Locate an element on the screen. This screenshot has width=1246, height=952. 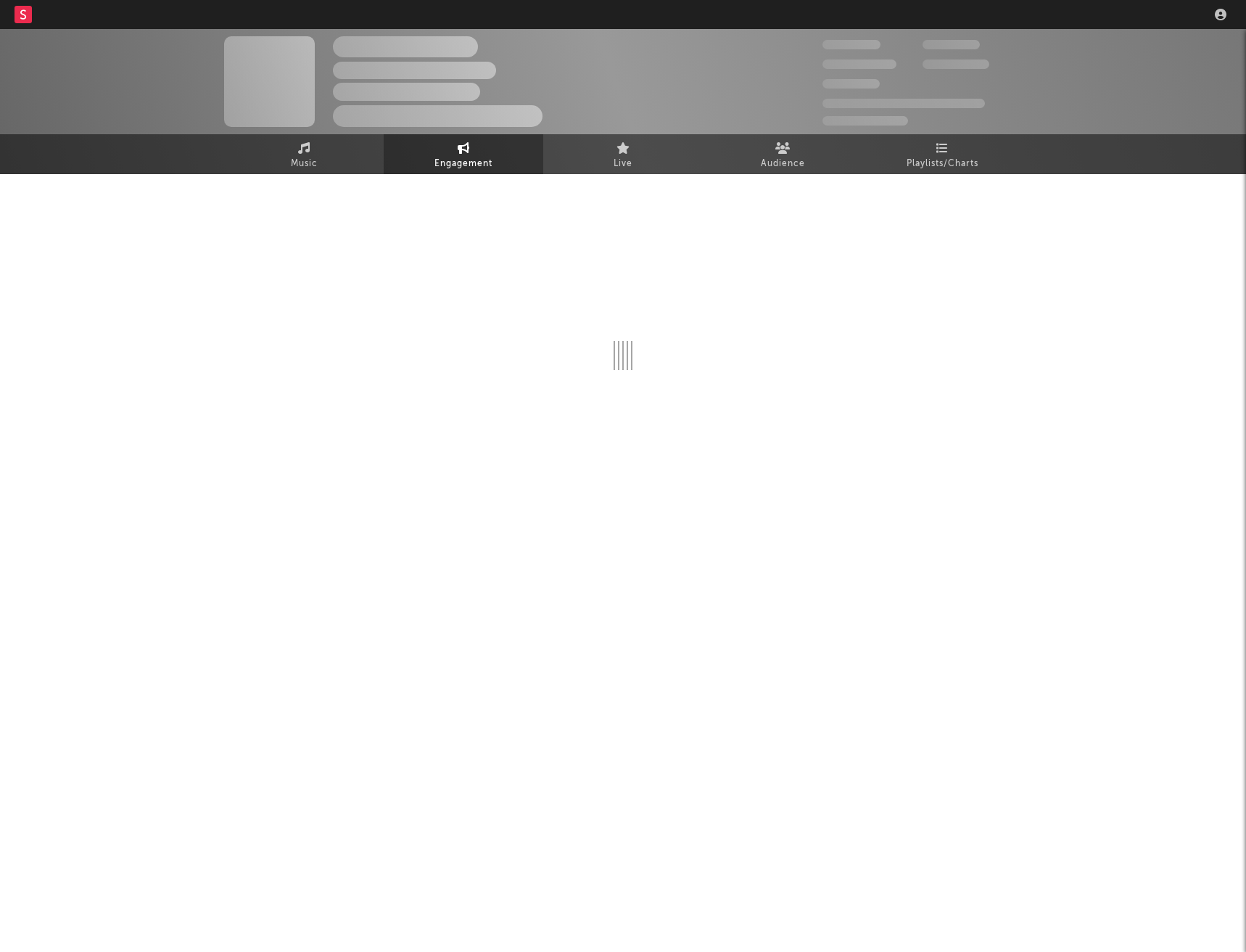
span: 300.000 is located at coordinates (852, 45).